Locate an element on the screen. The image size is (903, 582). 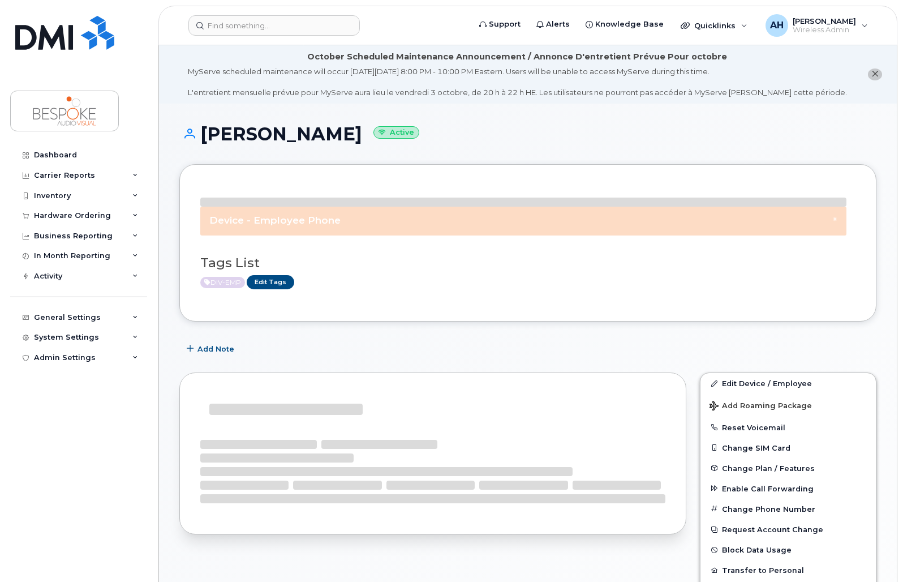
button: Reset Voicemail is located at coordinates (788, 427).